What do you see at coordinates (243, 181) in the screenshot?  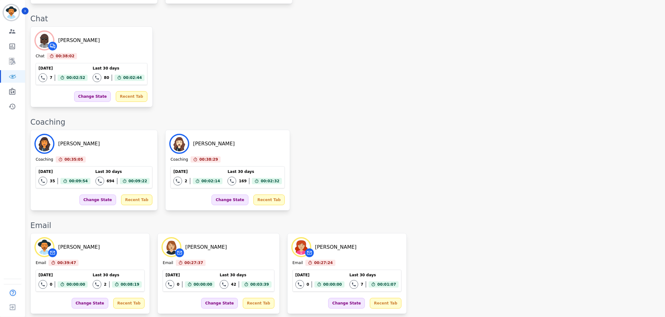 I see `div: 169` at bounding box center [243, 181].